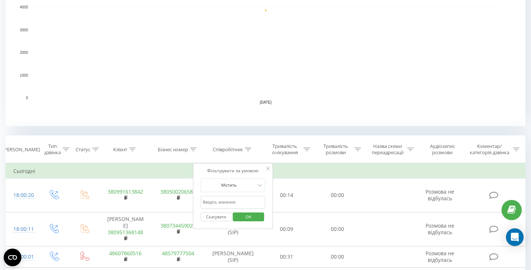 The width and height of the screenshot is (531, 270). Describe the element at coordinates (125, 192) in the screenshot. I see `a: 380991613842` at that location.